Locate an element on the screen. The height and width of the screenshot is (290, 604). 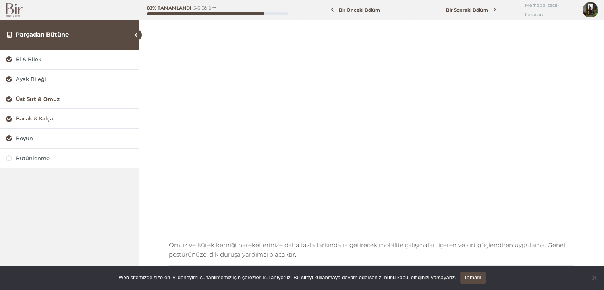
div: Bacak & Kalça is located at coordinates (74, 118).